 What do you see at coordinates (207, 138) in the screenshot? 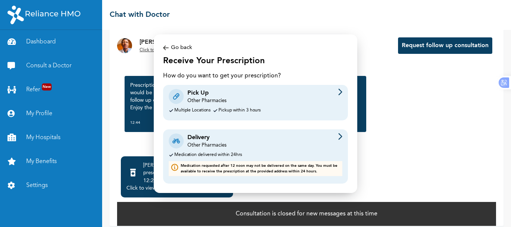
I see `div: Delivery` at bounding box center [207, 138].